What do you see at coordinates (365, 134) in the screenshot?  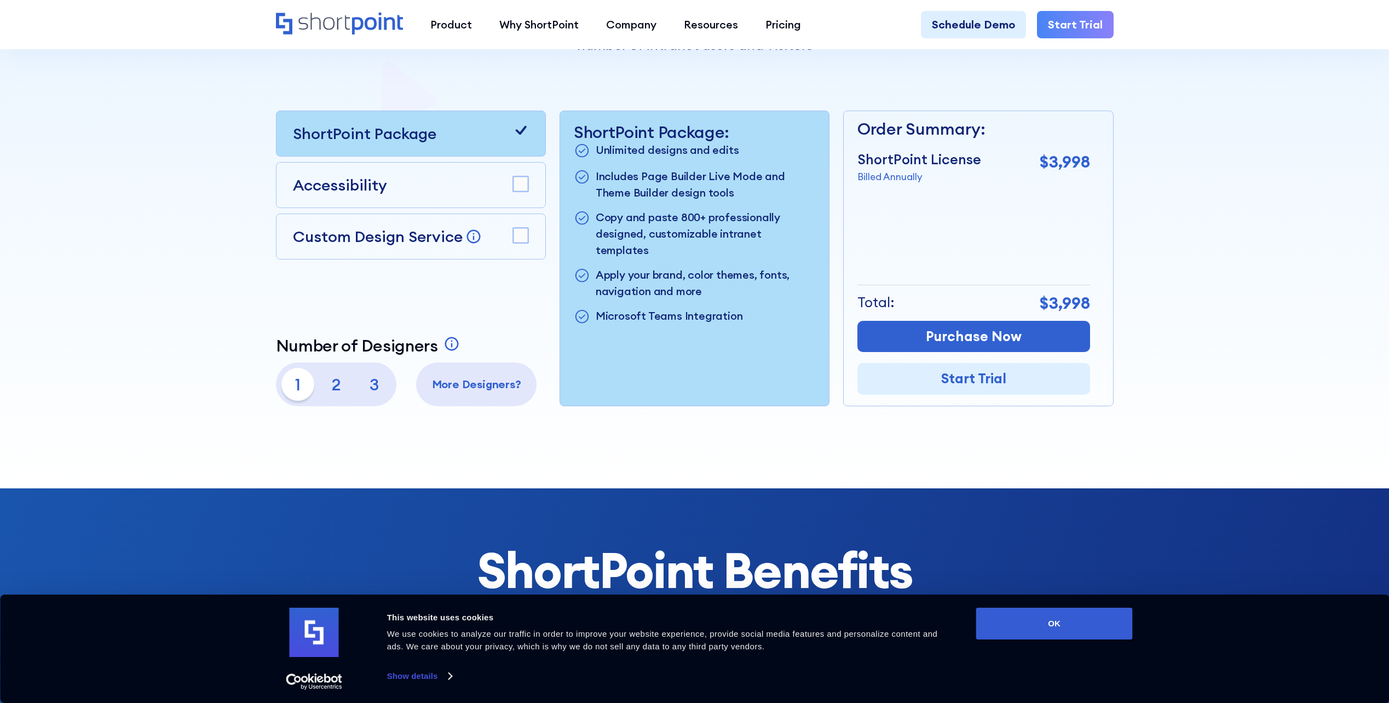 I see `p: ShortPoint Package` at bounding box center [365, 134].